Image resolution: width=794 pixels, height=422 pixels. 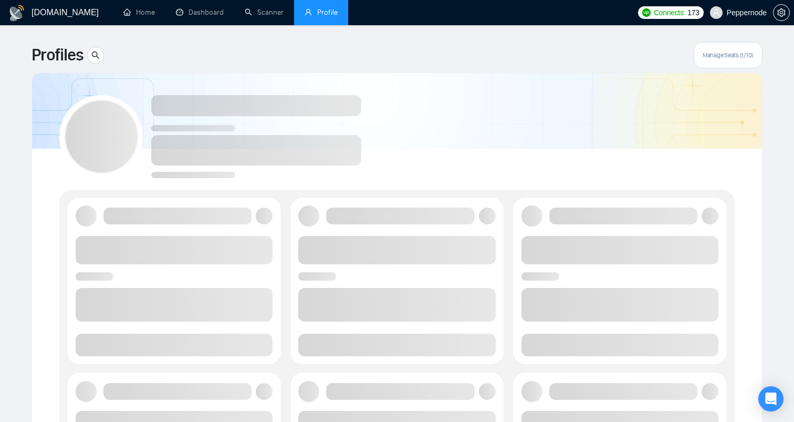 What do you see at coordinates (782, 13) in the screenshot?
I see `span: setting` at bounding box center [782, 13].